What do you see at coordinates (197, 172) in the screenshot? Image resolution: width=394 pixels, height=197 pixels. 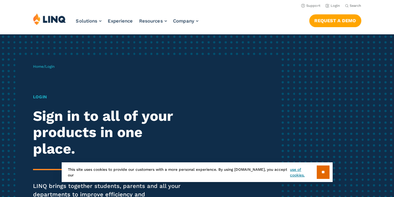 I see `div: This site uses cookies to provide our customers with a more personal experience. By using [DOMAIN...` at bounding box center [197, 172].